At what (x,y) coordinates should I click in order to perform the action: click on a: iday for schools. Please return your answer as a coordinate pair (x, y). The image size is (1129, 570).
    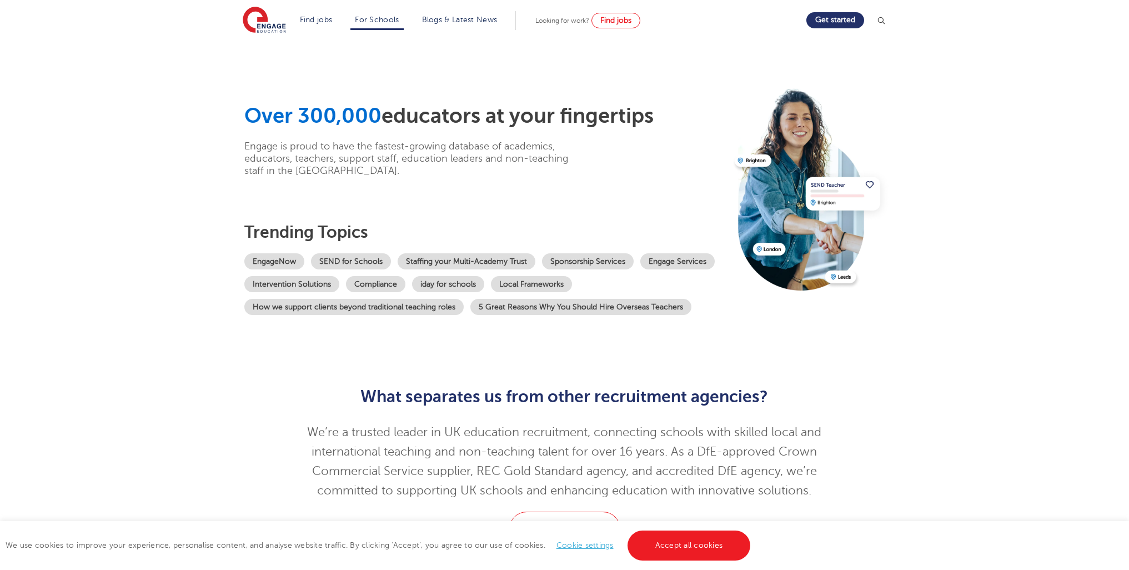
    Looking at the image, I should click on (448, 284).